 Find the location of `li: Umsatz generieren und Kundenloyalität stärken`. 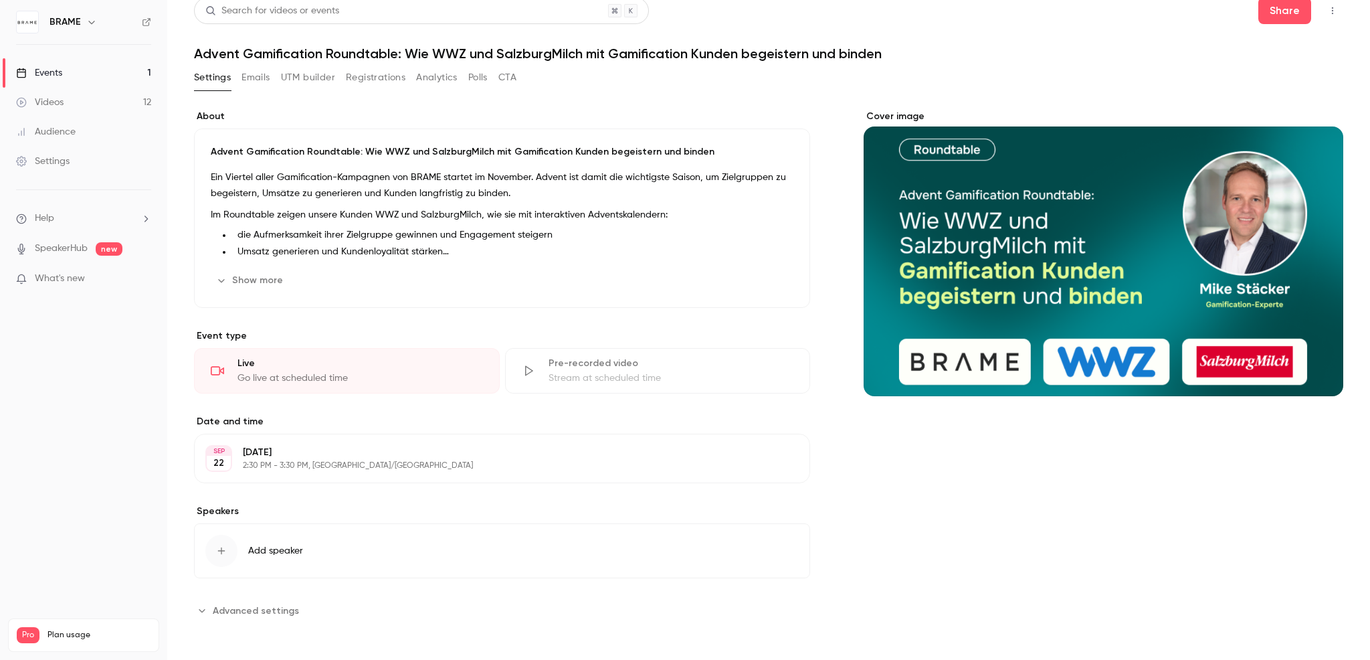

li: Umsatz generieren und Kundenloyalität stärken is located at coordinates (513, 252).